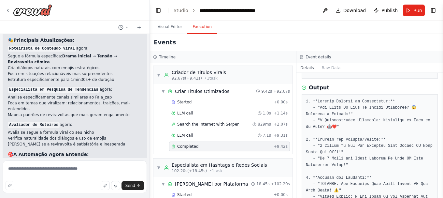 This screenshot has height=198, width=443. Describe the element at coordinates (281, 184) in the screenshot. I see `span: + 102.20s` at that location.